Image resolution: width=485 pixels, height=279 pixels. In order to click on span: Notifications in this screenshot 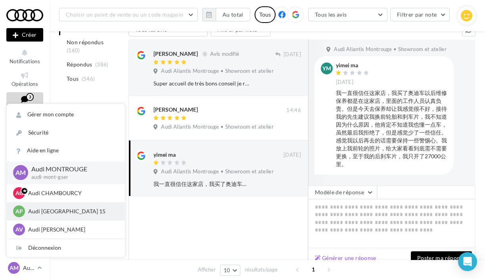, I will do `click(25, 61)`.